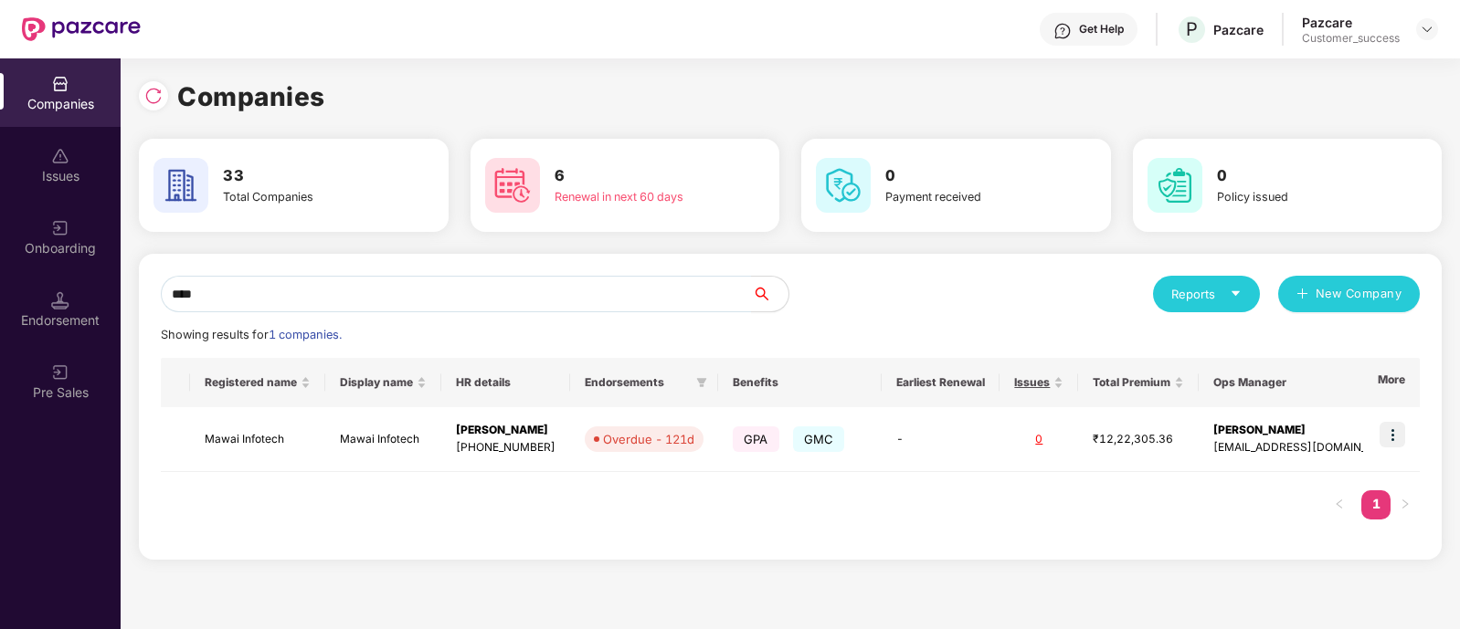 Image resolution: width=1460 pixels, height=629 pixels. I want to click on img: svg+xml;base64,PHN2ZyBpZD0iQ29tcGFuaWVzIiB4bWxucz0iaHR0cDovL3d3dy53My5vcmcvMjAwMC9zdmciIHdpZHRoPS..., so click(60, 84).